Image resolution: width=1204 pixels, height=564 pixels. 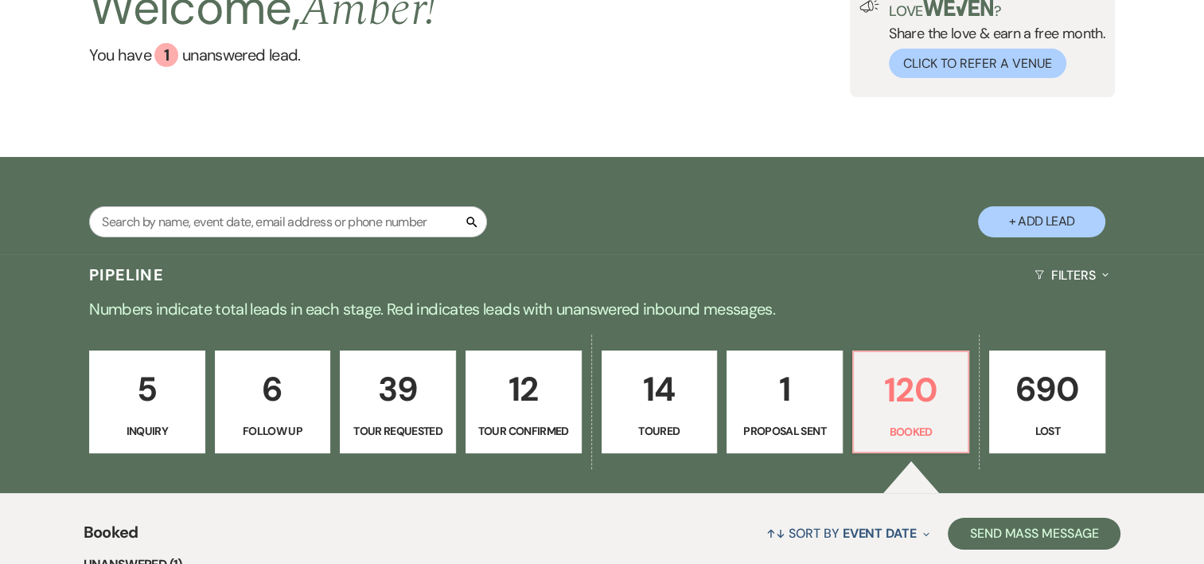 I want to click on span: Booked, so click(x=111, y=537).